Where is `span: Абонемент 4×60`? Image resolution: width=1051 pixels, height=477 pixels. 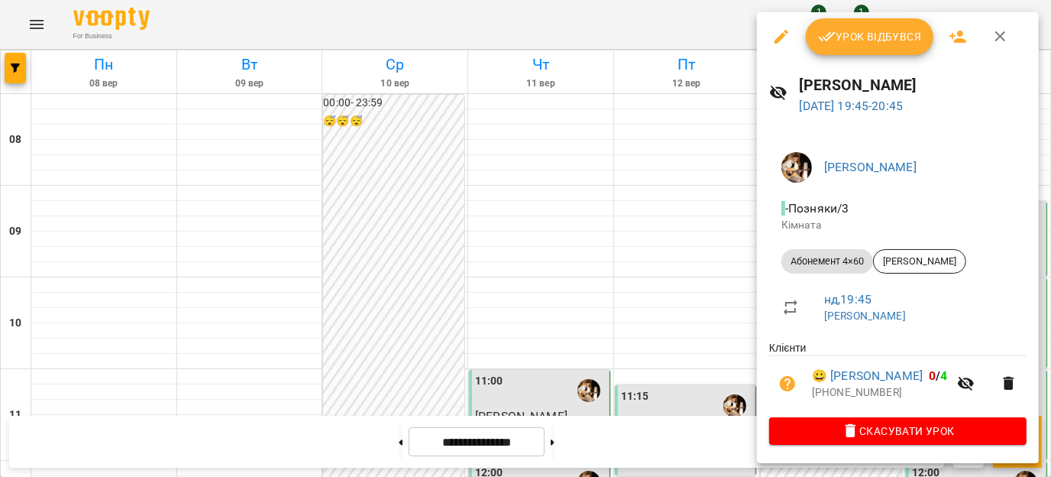
span: Абонемент 4×60 is located at coordinates (828, 261).